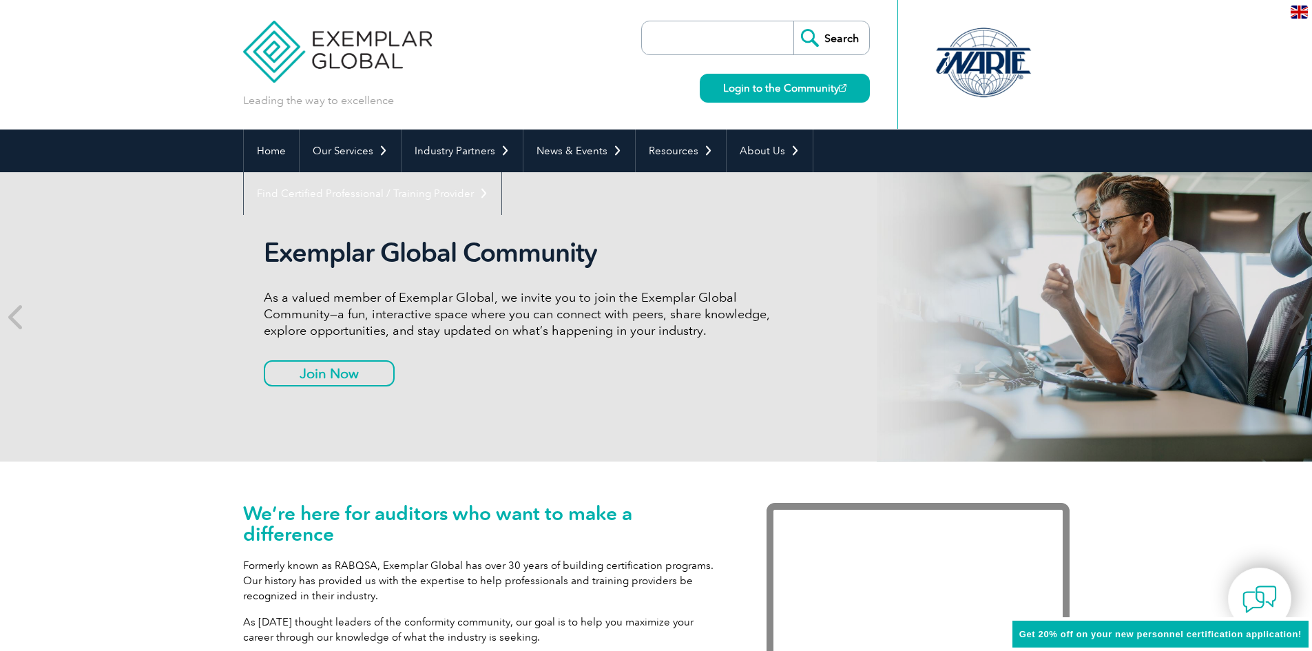 This screenshot has height=651, width=1312. I want to click on a: Industry Partners, so click(462, 151).